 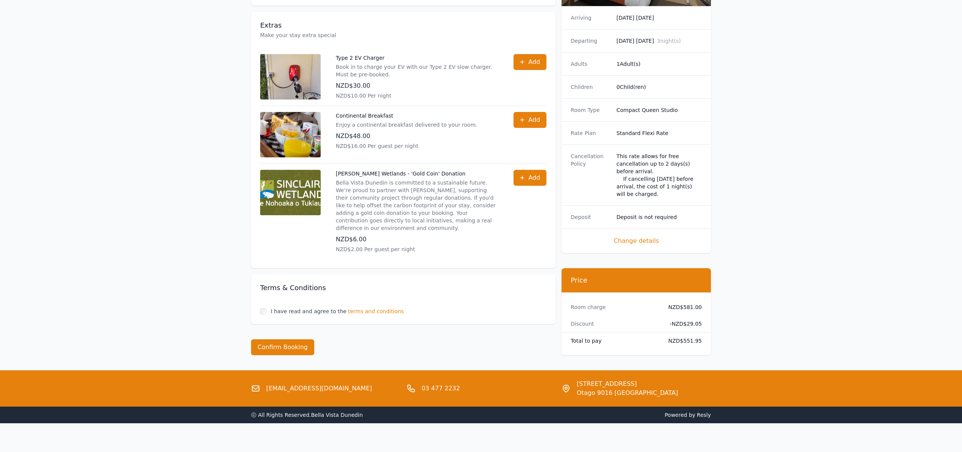 What do you see at coordinates (682, 341) in the screenshot?
I see `dd: NZD$551.95` at bounding box center [682, 341].